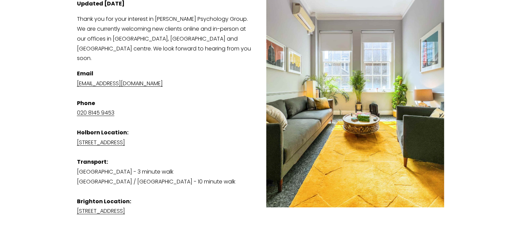 This screenshot has width=521, height=237. I want to click on strong: Holborn Location:, so click(102, 132).